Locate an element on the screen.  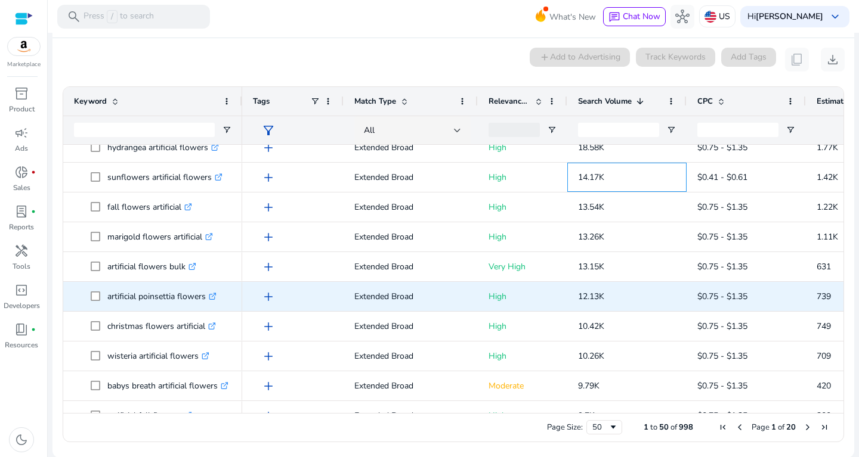
span: to is located at coordinates (653, 427).